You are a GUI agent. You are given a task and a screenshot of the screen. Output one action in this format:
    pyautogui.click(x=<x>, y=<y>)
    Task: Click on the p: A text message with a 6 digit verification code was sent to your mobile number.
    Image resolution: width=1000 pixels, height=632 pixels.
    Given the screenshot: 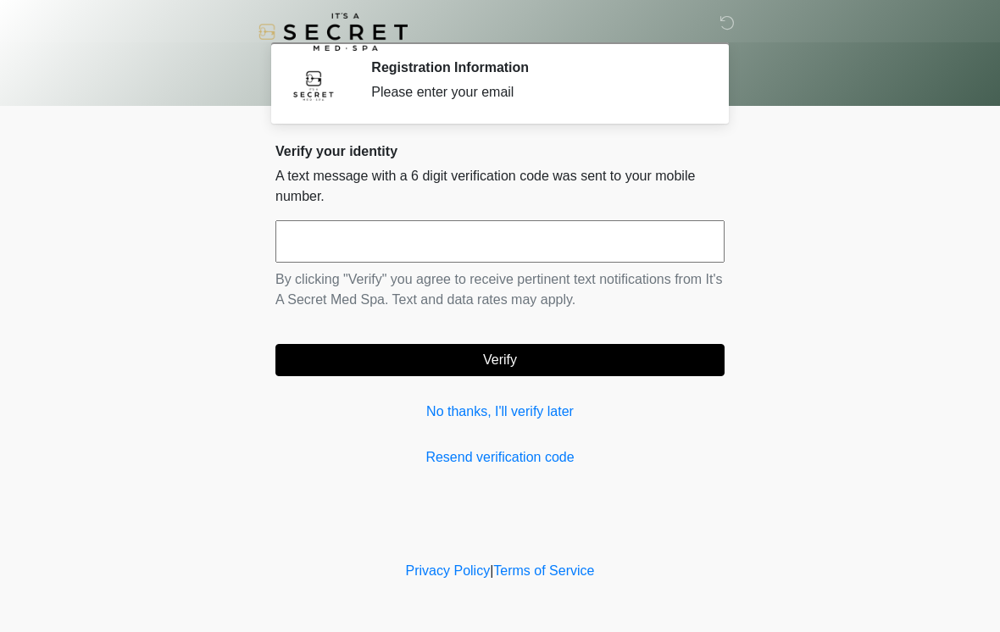 What is the action you would take?
    pyautogui.click(x=500, y=186)
    